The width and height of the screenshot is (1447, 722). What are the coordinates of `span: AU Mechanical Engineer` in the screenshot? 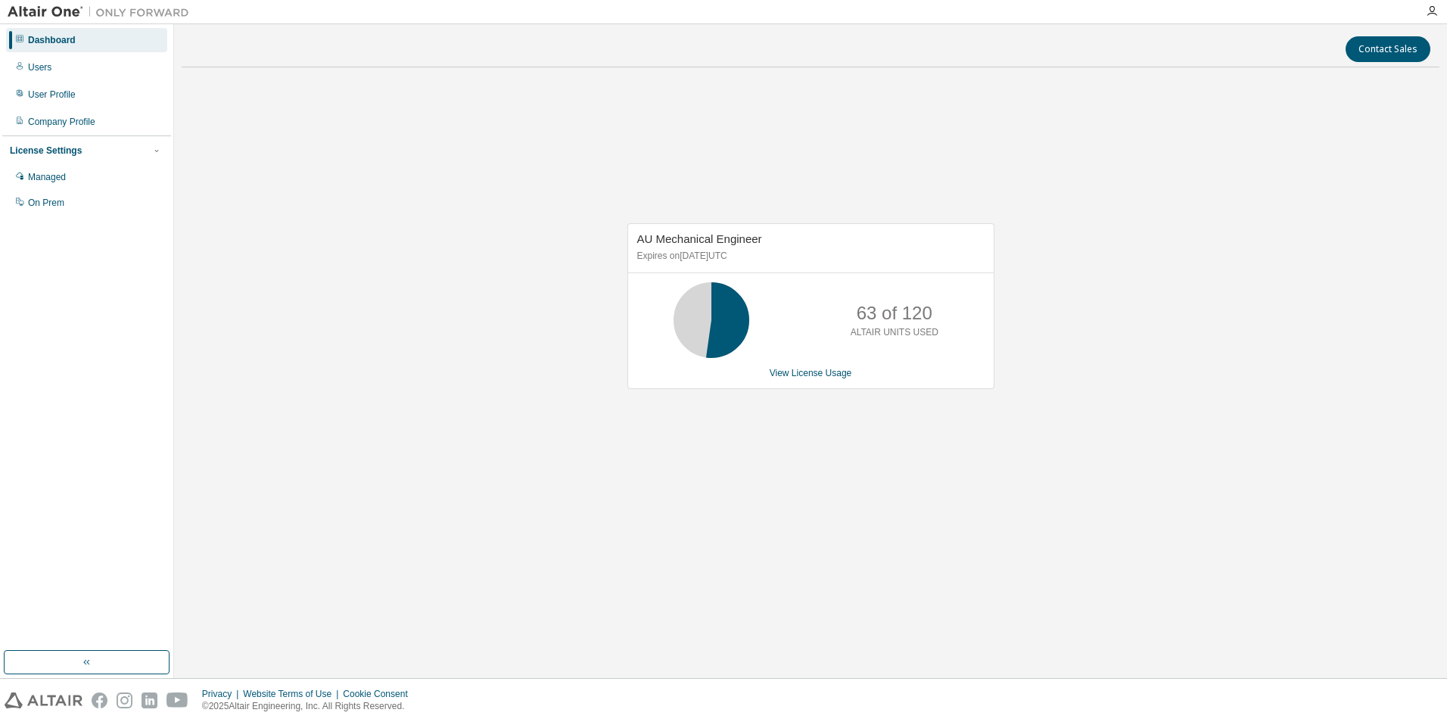 It's located at (699, 238).